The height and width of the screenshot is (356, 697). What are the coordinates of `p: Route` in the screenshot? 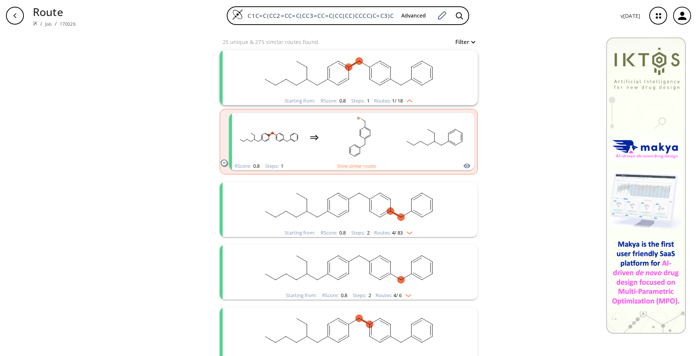 It's located at (54, 12).